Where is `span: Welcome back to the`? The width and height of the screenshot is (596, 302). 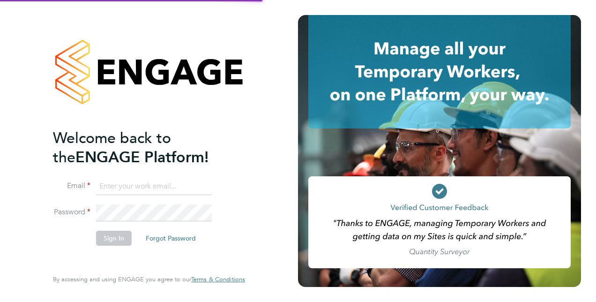
span: Welcome back to the is located at coordinates (112, 148).